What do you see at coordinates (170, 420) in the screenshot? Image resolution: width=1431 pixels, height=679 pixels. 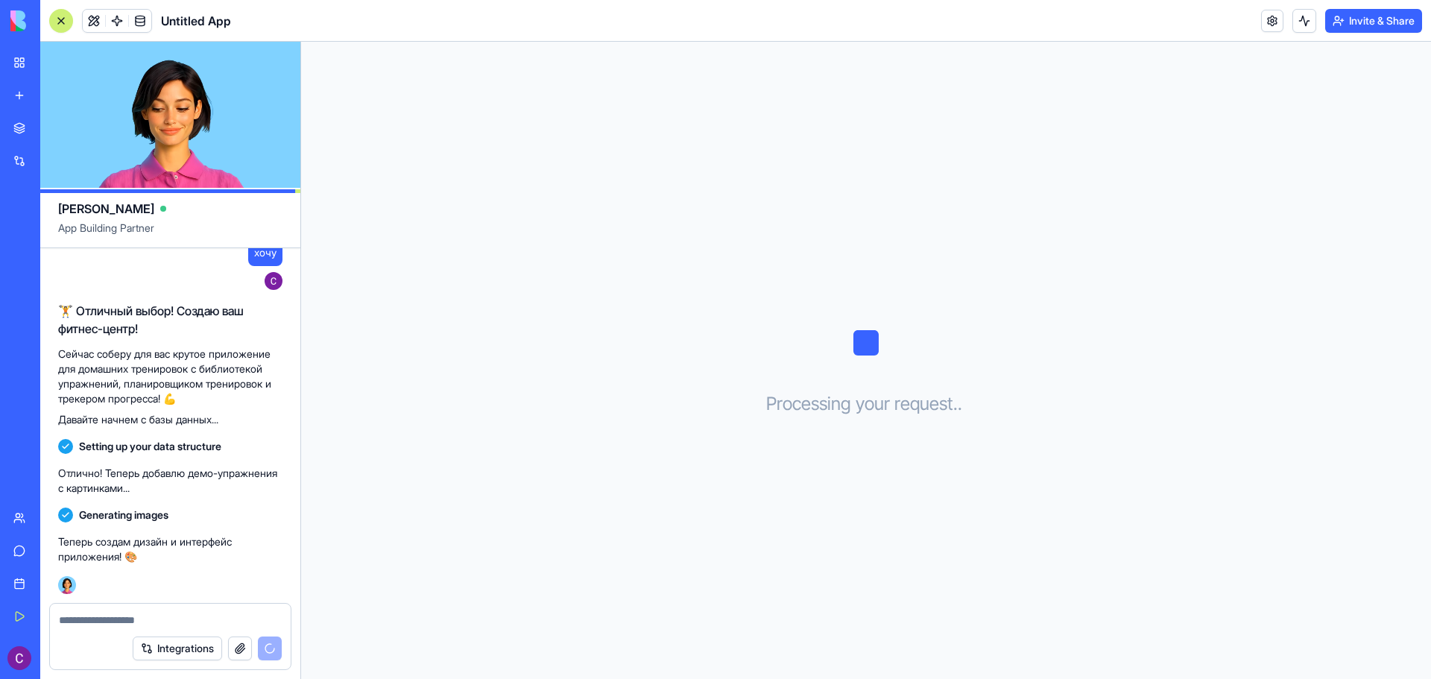 I see `p: Давайте начнем с базы данных...` at bounding box center [170, 420].